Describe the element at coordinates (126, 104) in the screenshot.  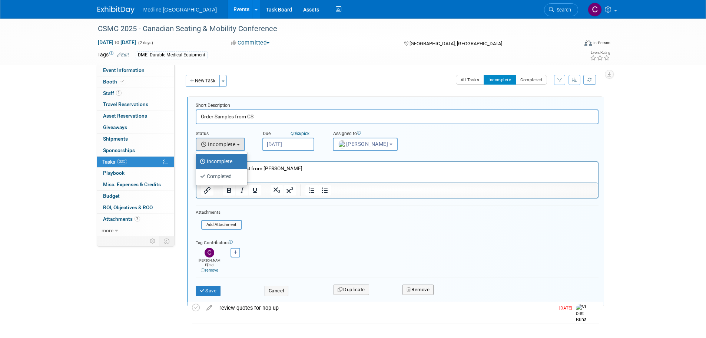
I see `span: Travel Reservations` at that location.